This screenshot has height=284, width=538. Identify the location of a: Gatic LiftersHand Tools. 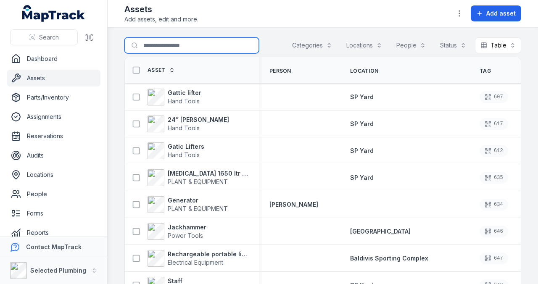
(176, 151).